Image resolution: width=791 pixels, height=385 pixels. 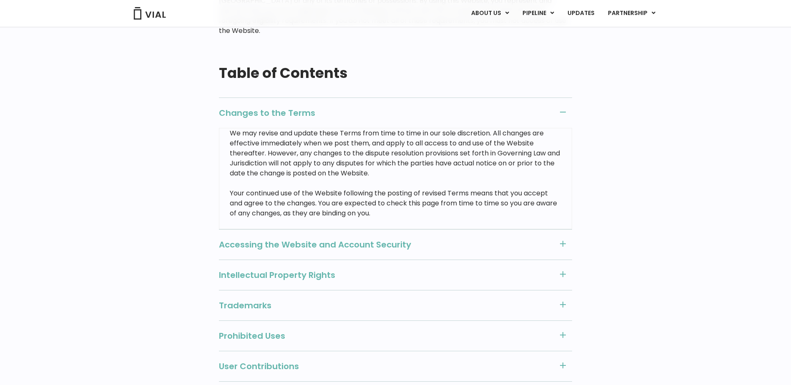 What do you see at coordinates (386, 366) in the screenshot?
I see `span: User Contributions` at bounding box center [386, 366].